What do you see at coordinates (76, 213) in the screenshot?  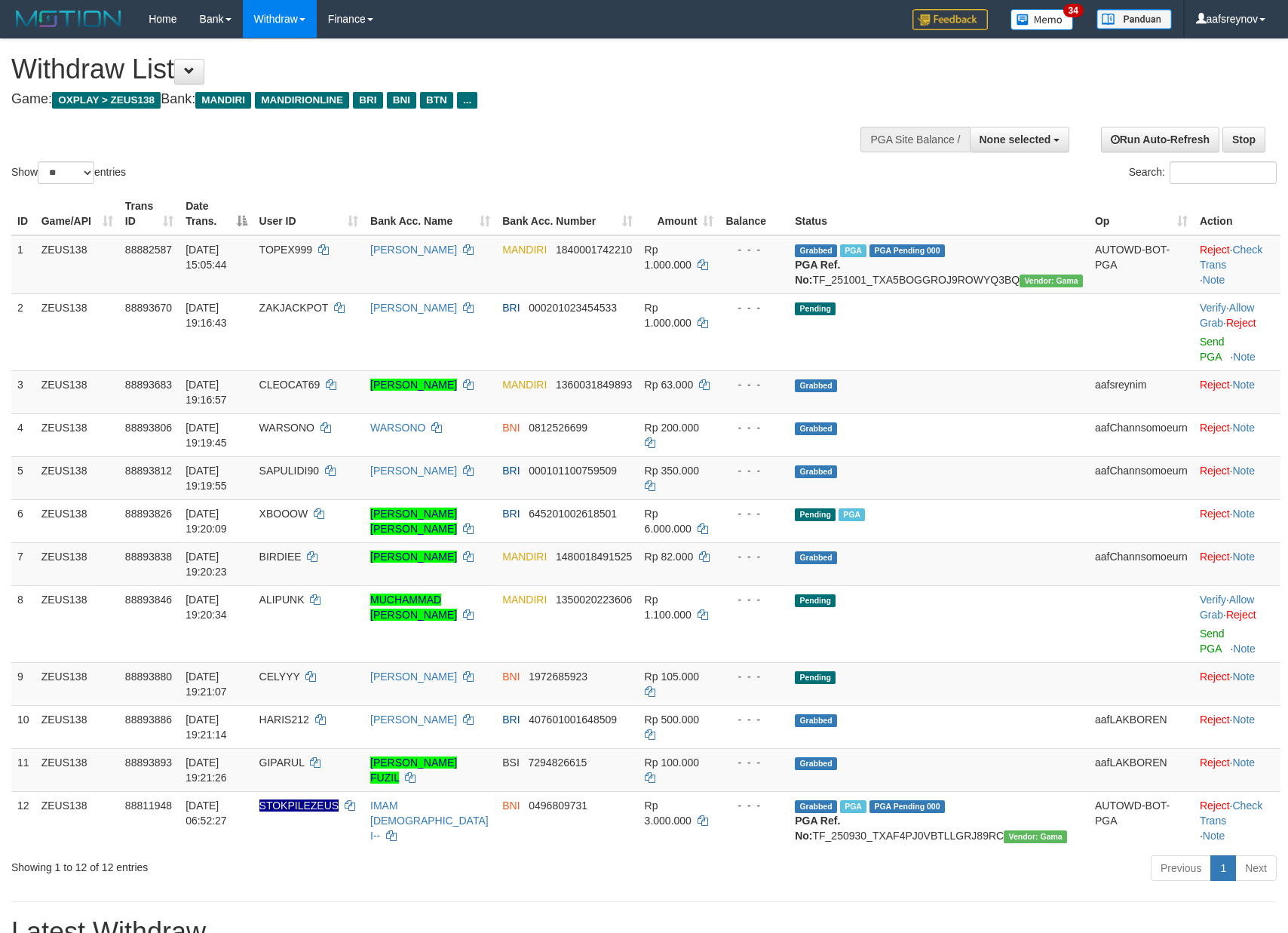 I see `th: Game/API: activate to sort column ascending` at bounding box center [76, 213].